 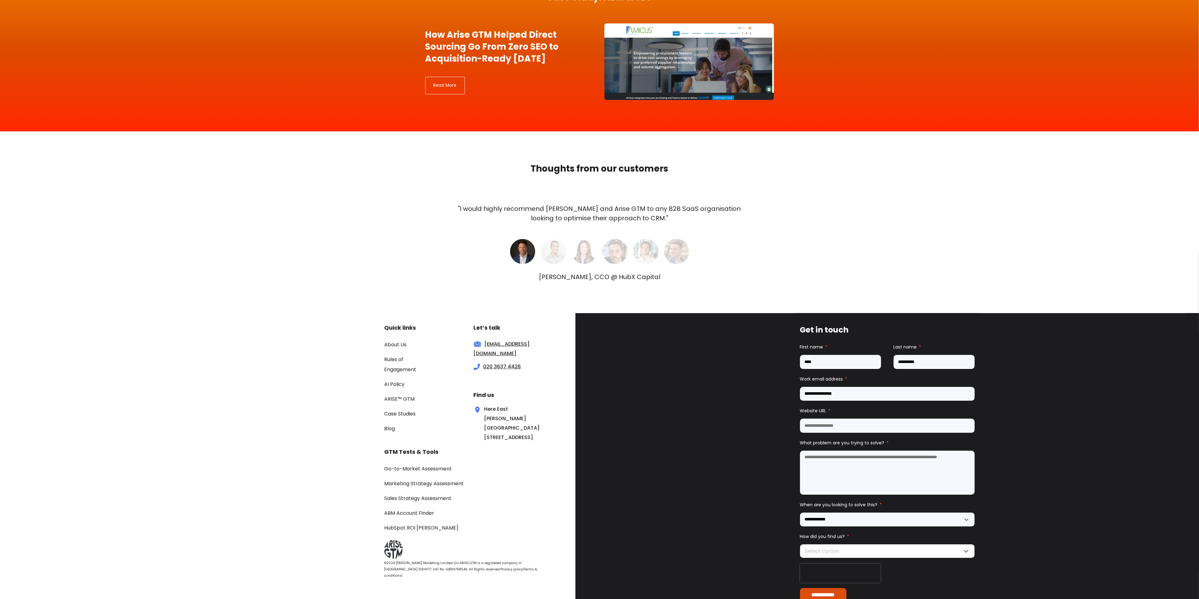 What do you see at coordinates (399, 399) in the screenshot?
I see `a: ARISE™ GTM` at bounding box center [399, 399].